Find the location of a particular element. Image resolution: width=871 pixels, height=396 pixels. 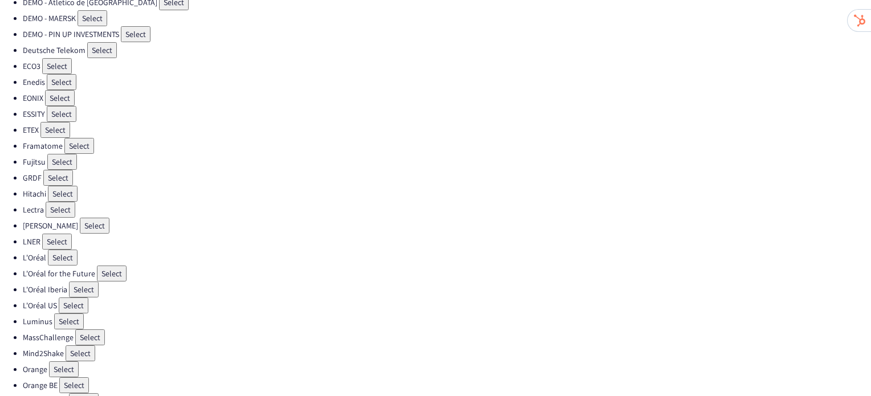

li: Fujitsu is located at coordinates (447, 162).